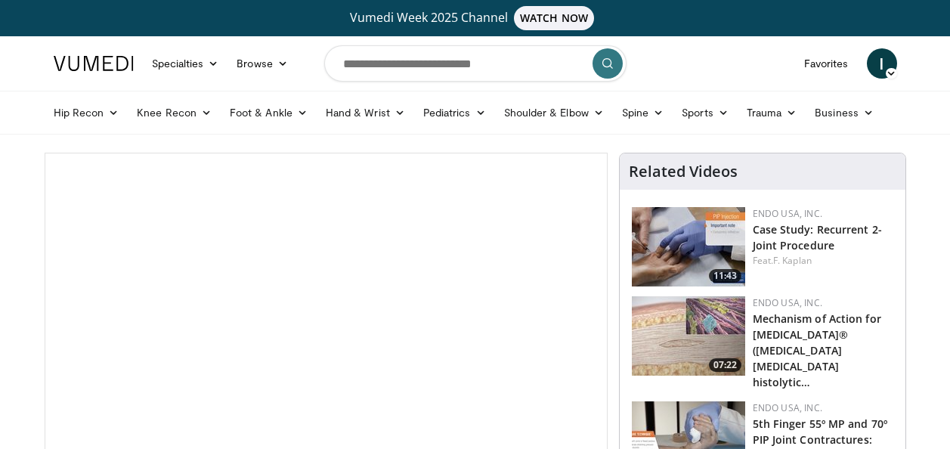 The width and height of the screenshot is (950, 449). I want to click on a: Pediatrics, so click(454, 113).